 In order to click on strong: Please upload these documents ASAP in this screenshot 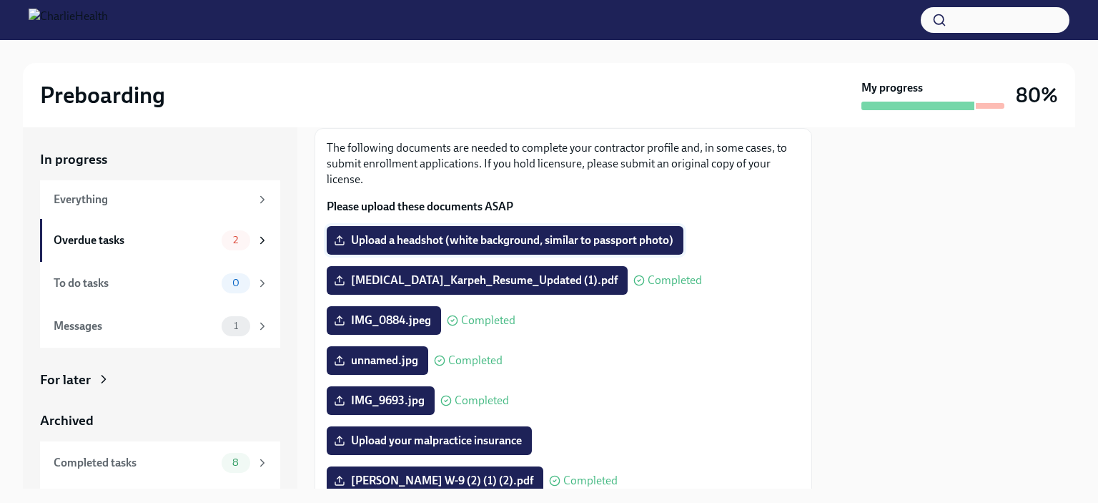, I will do `click(420, 206)`.